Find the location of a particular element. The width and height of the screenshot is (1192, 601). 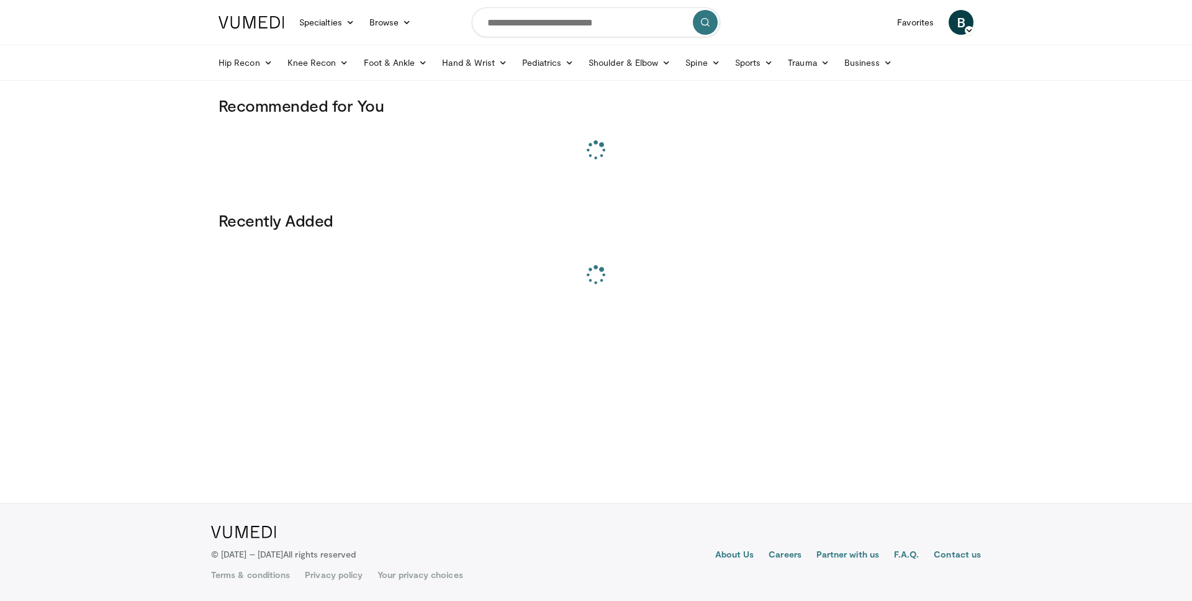

a: Shoulder & Elbow is located at coordinates (630, 63).